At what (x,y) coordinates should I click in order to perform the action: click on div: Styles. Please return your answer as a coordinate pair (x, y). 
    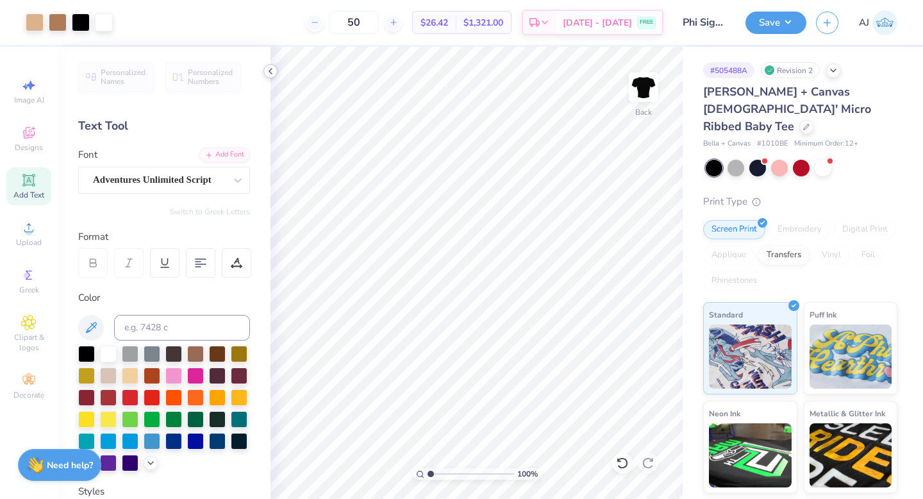
    Looking at the image, I should click on (164, 491).